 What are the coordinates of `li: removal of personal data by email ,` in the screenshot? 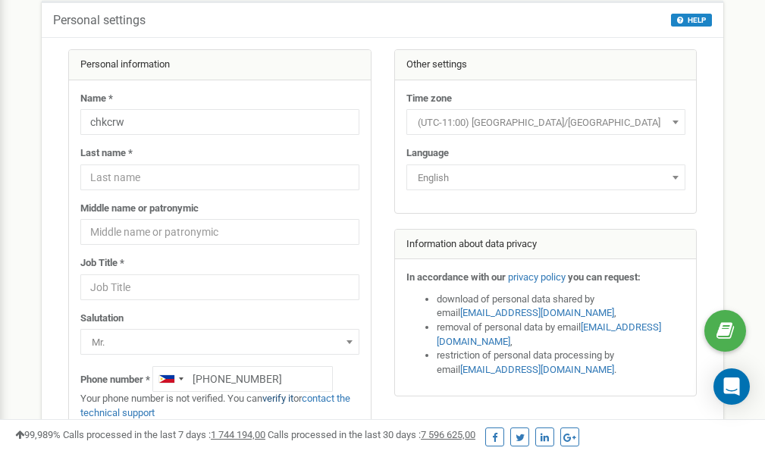 It's located at (561, 334).